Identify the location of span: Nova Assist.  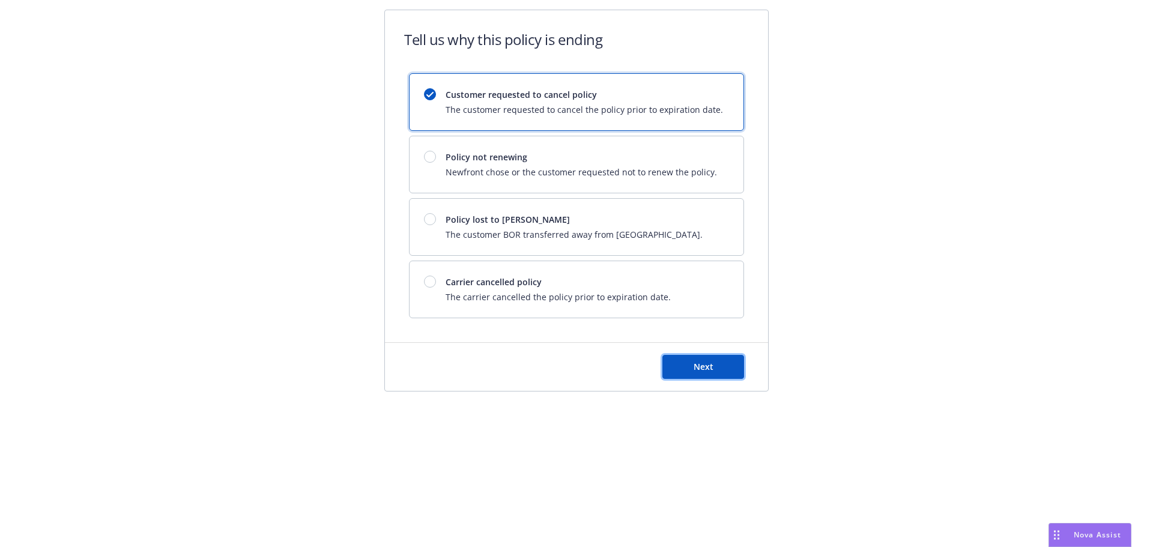
(1097, 534).